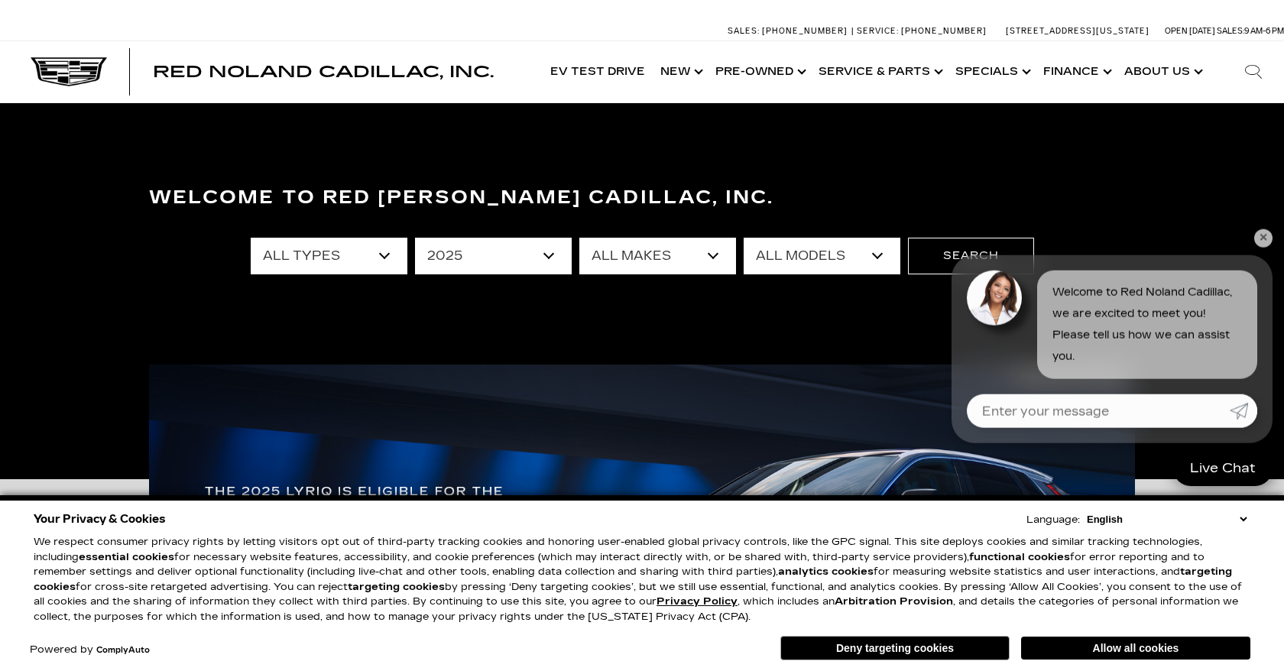 This screenshot has width=1284, height=671. I want to click on a: Service & Parts, so click(879, 72).